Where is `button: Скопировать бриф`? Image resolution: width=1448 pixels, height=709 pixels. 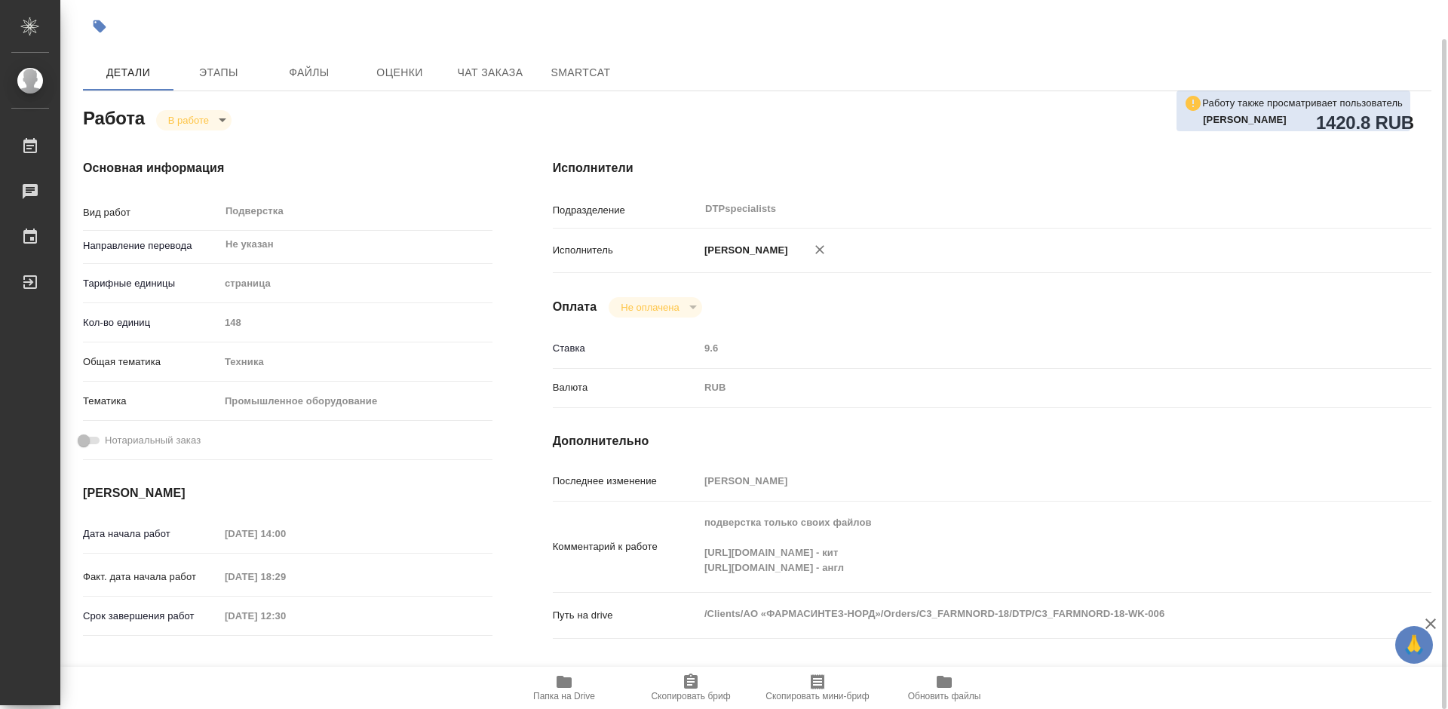
button: Скопировать бриф is located at coordinates (691, 688).